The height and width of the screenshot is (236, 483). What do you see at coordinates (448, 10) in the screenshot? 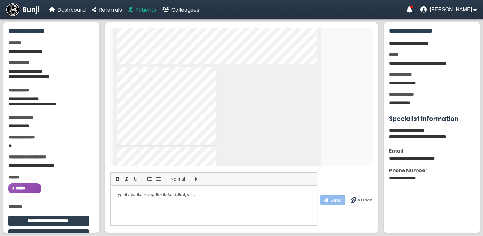
I see `button: User menu` at bounding box center [448, 10].